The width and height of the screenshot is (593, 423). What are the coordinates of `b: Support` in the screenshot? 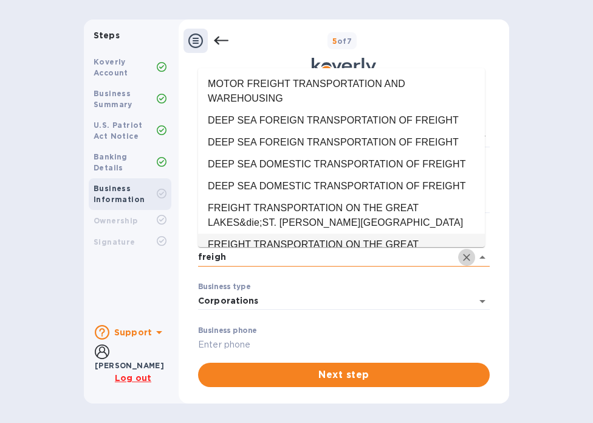 It's located at (133, 332).